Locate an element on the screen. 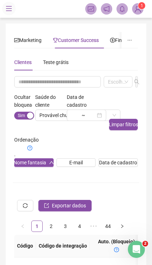  label: Saúde do cliente is located at coordinates (49, 101).